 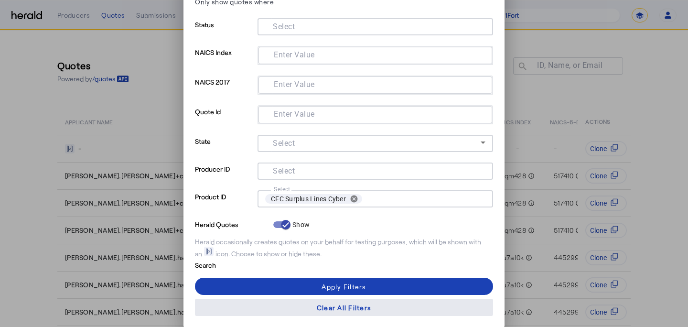 What do you see at coordinates (232, 264) in the screenshot?
I see `p: Search` at bounding box center [232, 264].